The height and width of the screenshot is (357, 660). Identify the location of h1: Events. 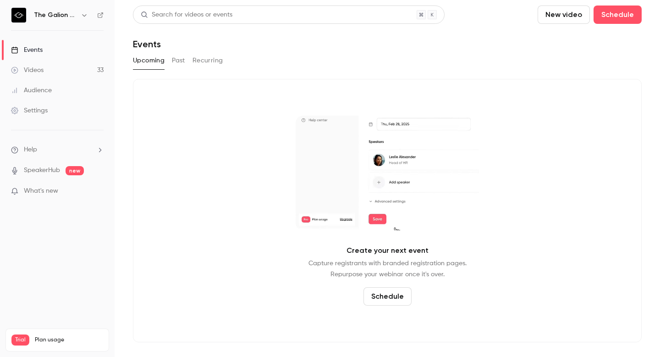
(147, 44).